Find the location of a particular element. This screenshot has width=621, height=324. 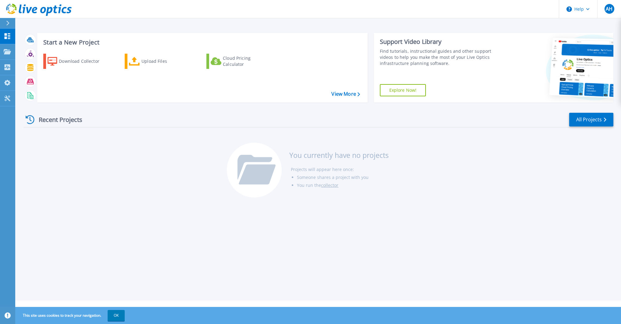

div: Support Video Library is located at coordinates (441, 42).